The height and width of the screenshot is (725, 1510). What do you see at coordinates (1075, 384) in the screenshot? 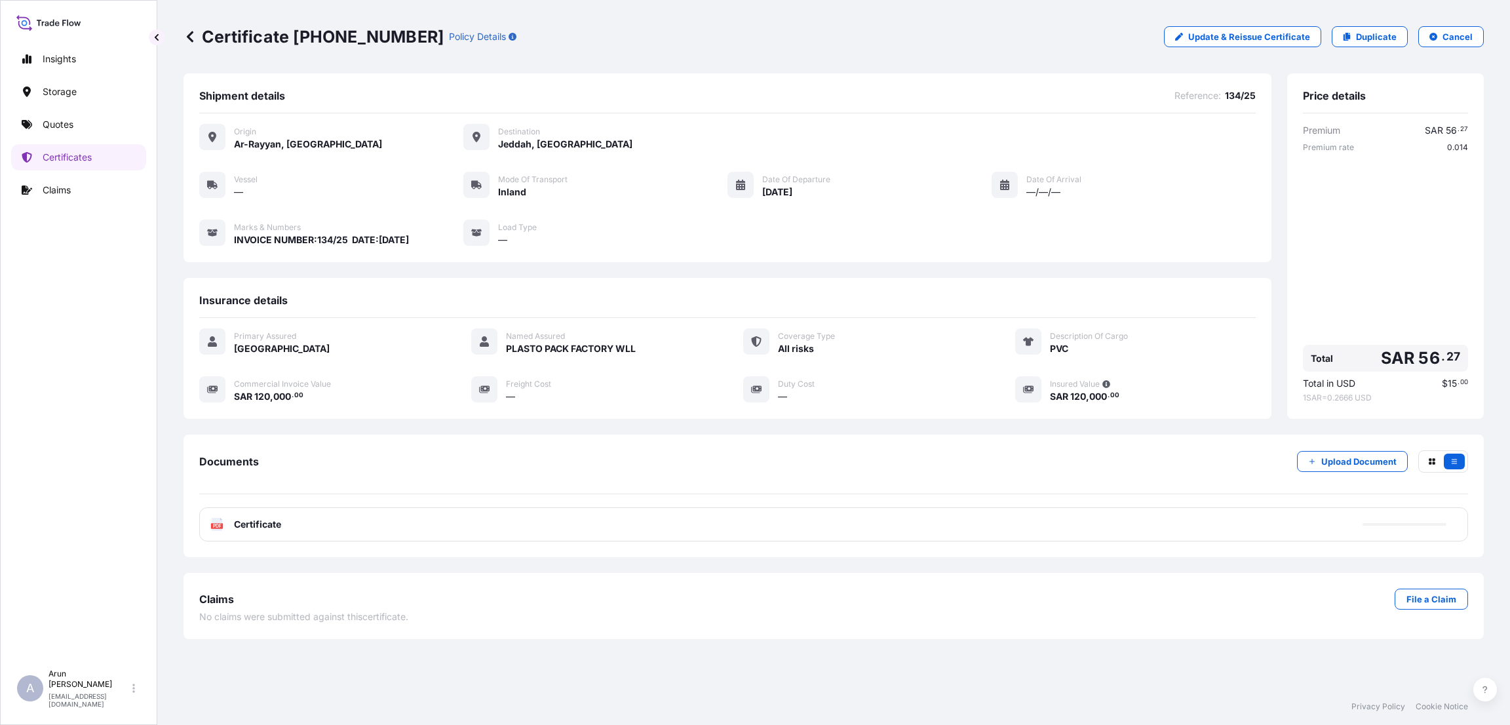
I see `span: Insured Value` at bounding box center [1075, 384].